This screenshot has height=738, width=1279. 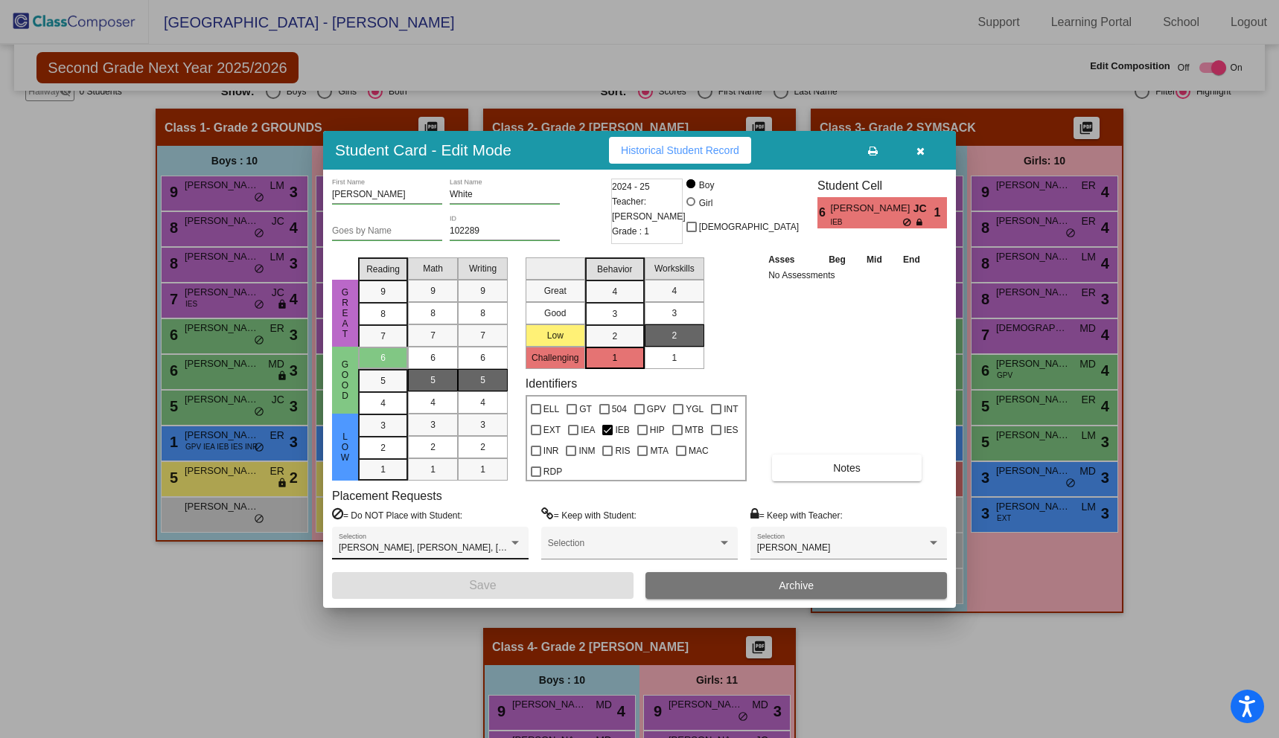 What do you see at coordinates (589, 515) in the screenshot?
I see `label: = Keep with Student:` at bounding box center [589, 515].